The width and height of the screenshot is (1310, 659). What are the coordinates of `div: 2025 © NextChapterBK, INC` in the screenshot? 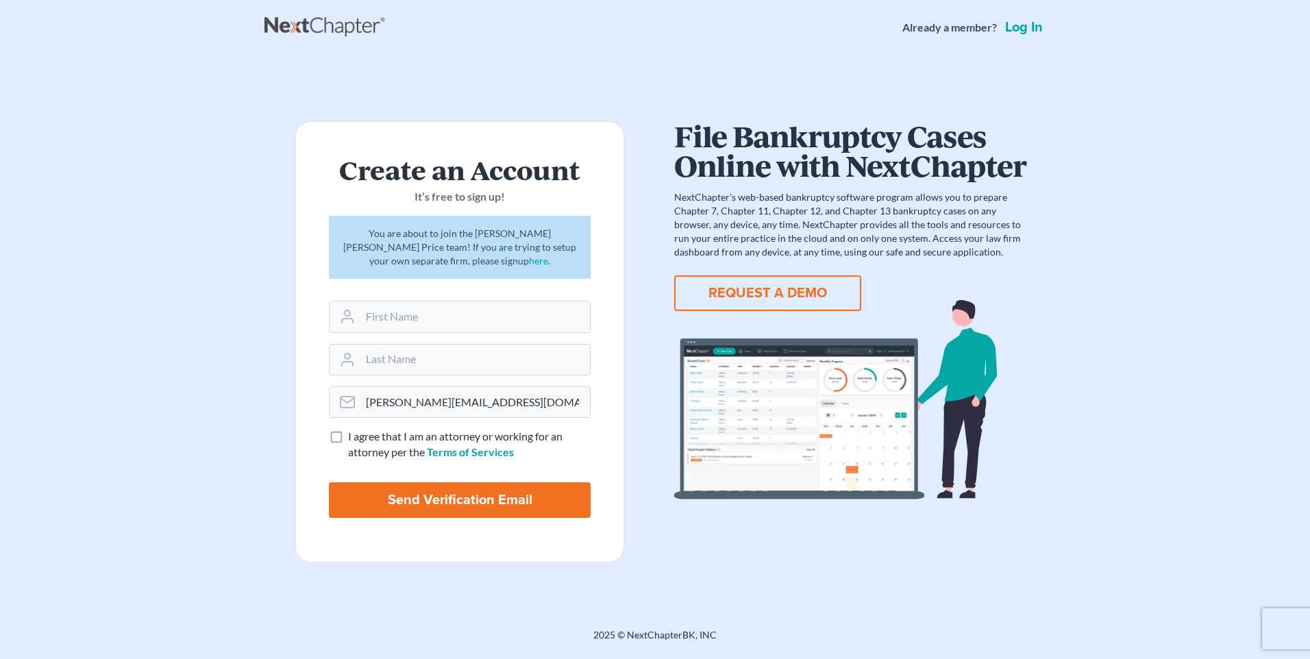 It's located at (655, 641).